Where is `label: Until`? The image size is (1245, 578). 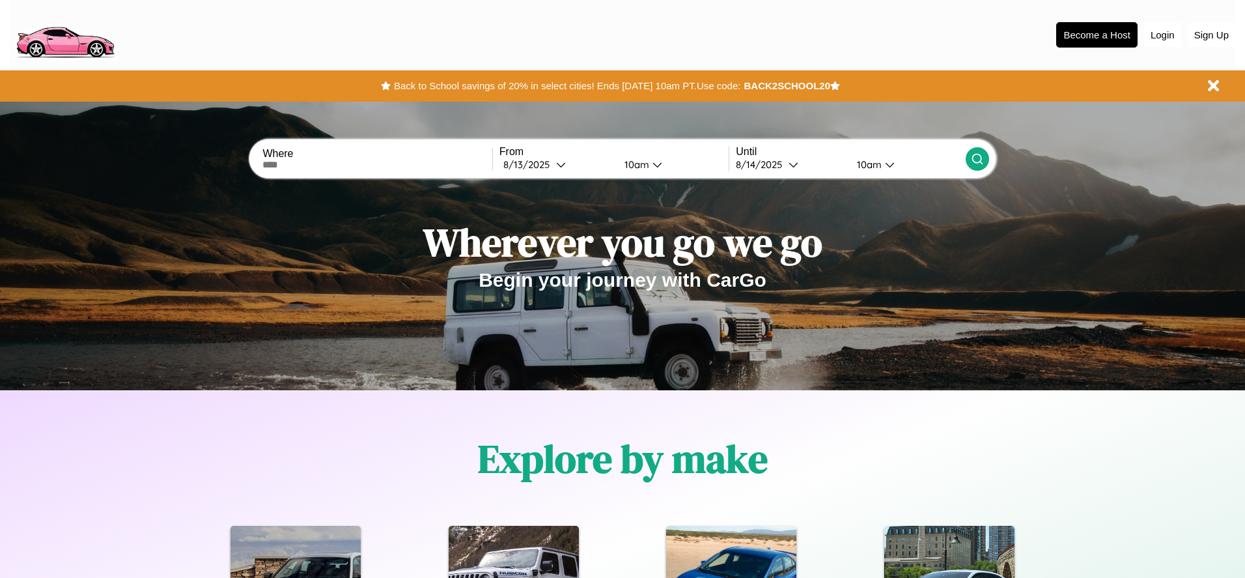 label: Until is located at coordinates (850, 152).